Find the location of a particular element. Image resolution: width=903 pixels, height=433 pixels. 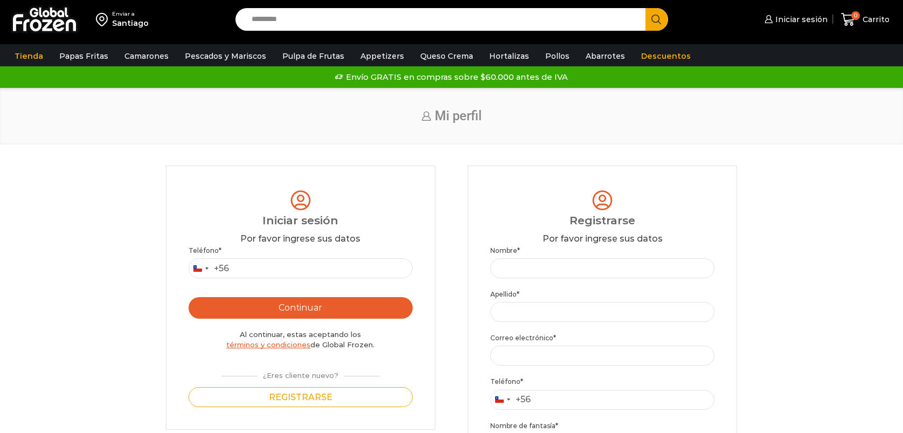

a: Pulpa de Frutas is located at coordinates (313, 56).